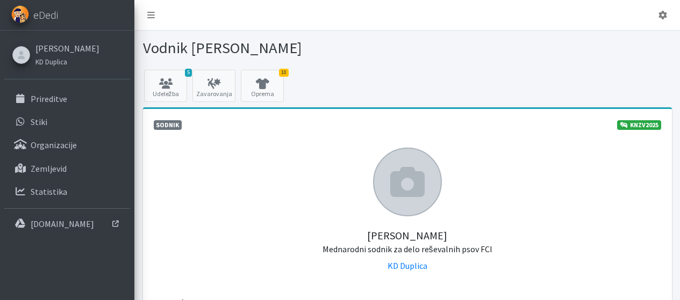 The image size is (680, 300). I want to click on small: KD Duplica, so click(51, 62).